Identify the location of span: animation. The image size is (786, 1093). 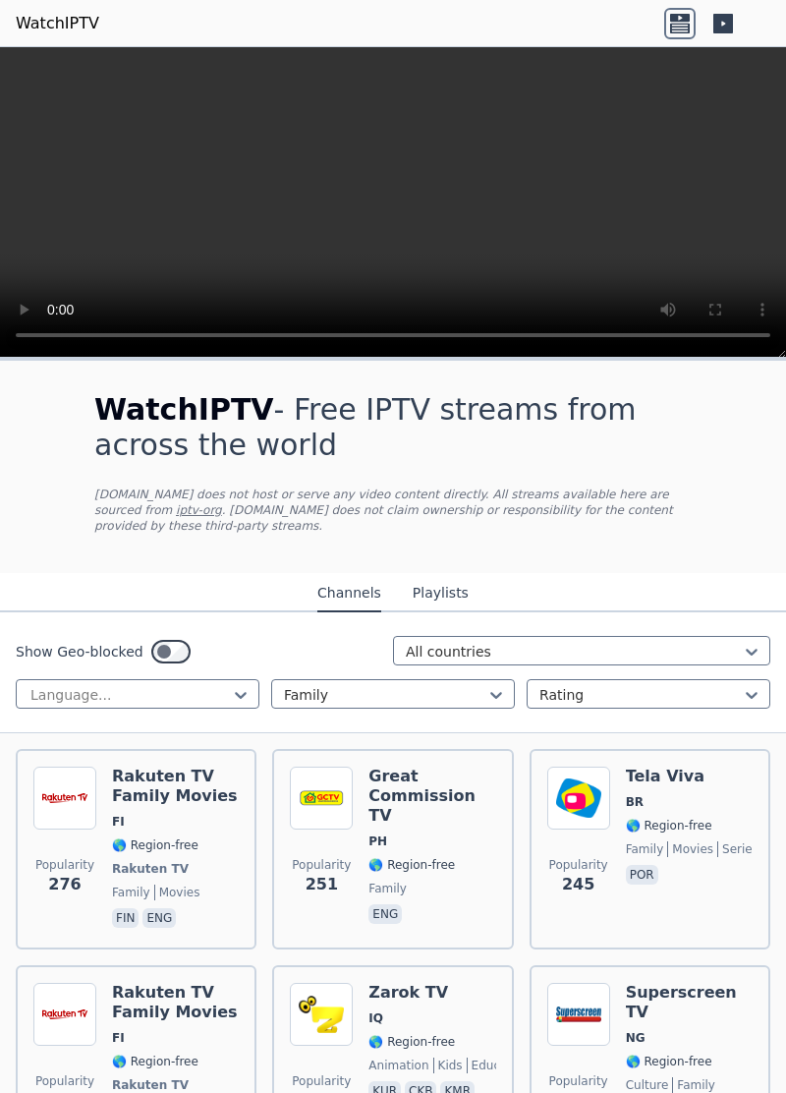
(398, 1066).